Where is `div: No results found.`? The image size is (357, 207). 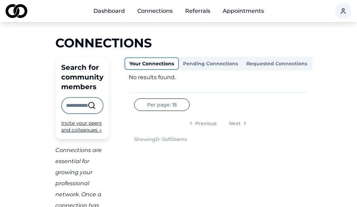
div: No results found. is located at coordinates (218, 78).